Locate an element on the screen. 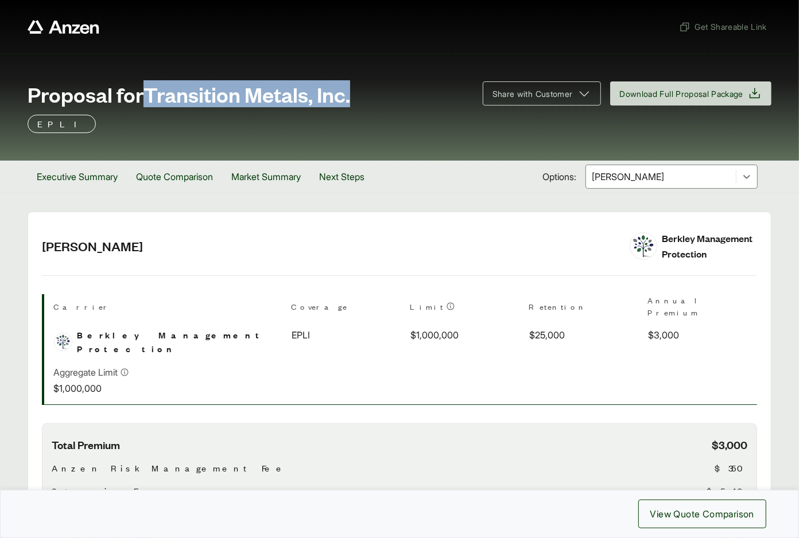 The width and height of the screenshot is (799, 538). th: Coverage is located at coordinates (345, 309).